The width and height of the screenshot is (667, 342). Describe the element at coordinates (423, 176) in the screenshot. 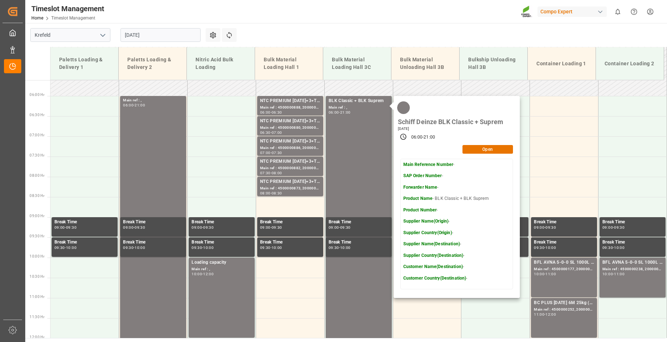

I see `strong: SAP Order Number` at that location.